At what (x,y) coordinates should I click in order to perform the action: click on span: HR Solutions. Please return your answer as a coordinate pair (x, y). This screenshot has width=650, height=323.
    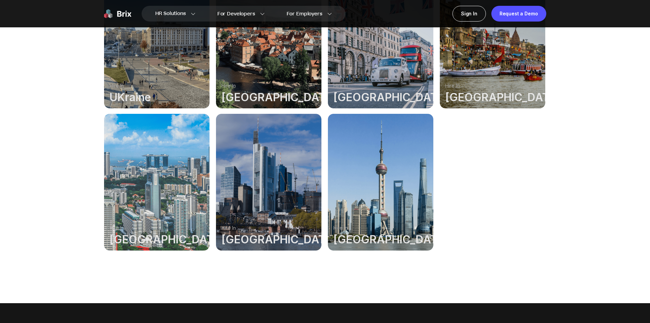
    Looking at the image, I should click on (171, 14).